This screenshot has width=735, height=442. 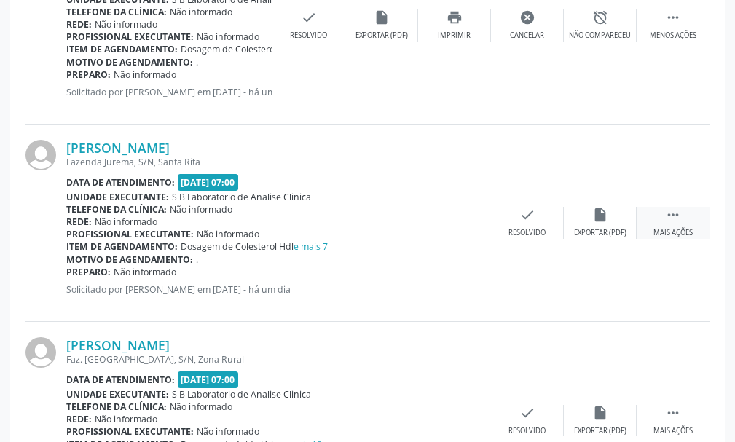 I want to click on div: Fazenda Jurema, S/N, Santa Rita, so click(x=278, y=162).